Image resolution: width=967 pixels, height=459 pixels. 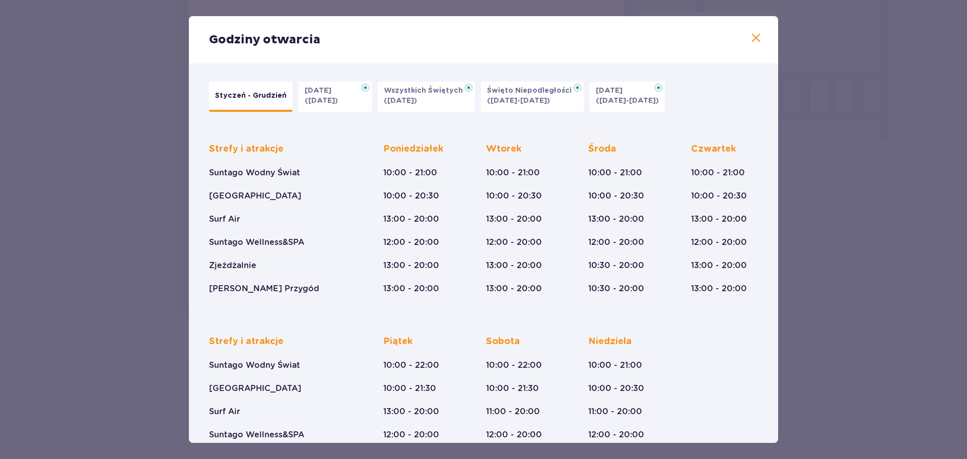 What do you see at coordinates (264, 40) in the screenshot?
I see `p: Godziny otwarcia` at bounding box center [264, 40].